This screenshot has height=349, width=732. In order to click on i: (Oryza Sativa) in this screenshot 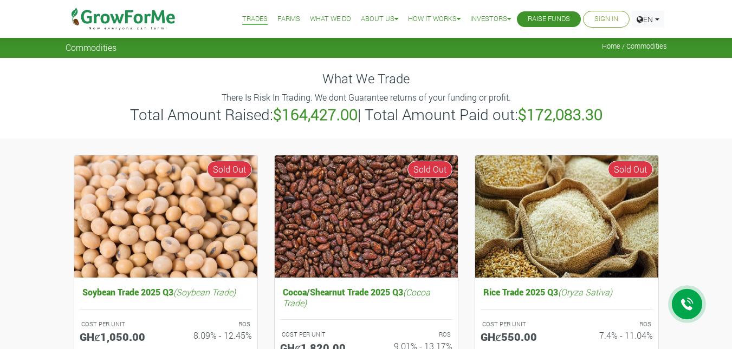, I will do `click(585, 292)`.